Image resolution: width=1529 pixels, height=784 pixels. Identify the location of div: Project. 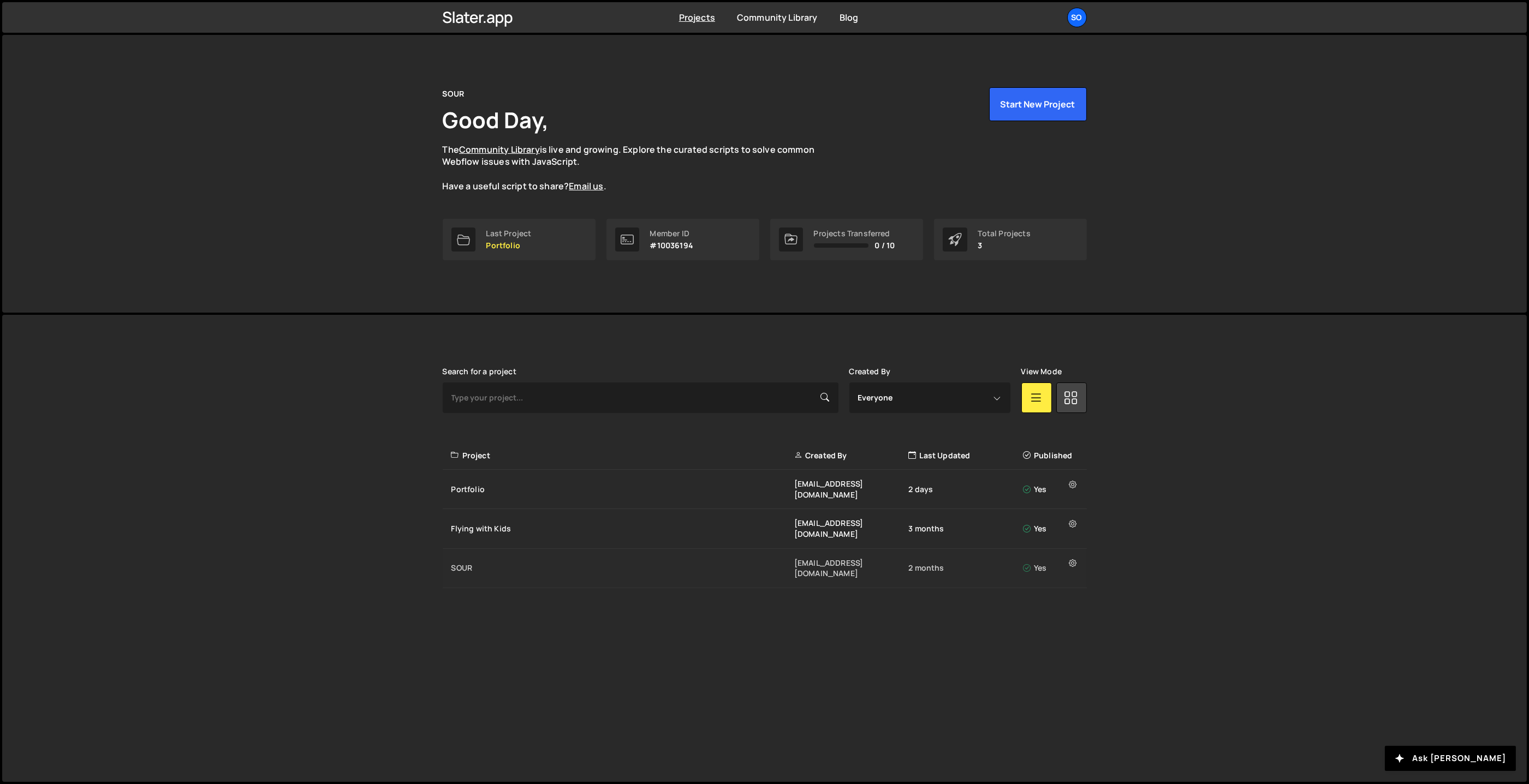
(623, 456).